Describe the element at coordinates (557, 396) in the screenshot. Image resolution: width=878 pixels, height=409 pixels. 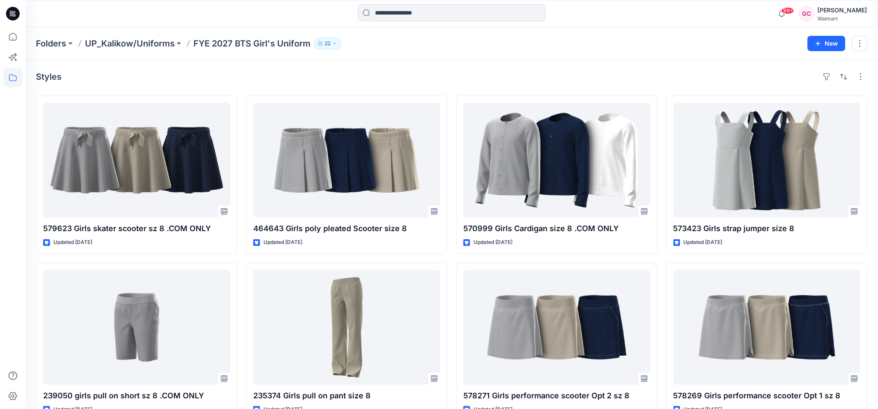
I see `p: 578271 Girls performance scooter Opt 2 sz 8` at that location.